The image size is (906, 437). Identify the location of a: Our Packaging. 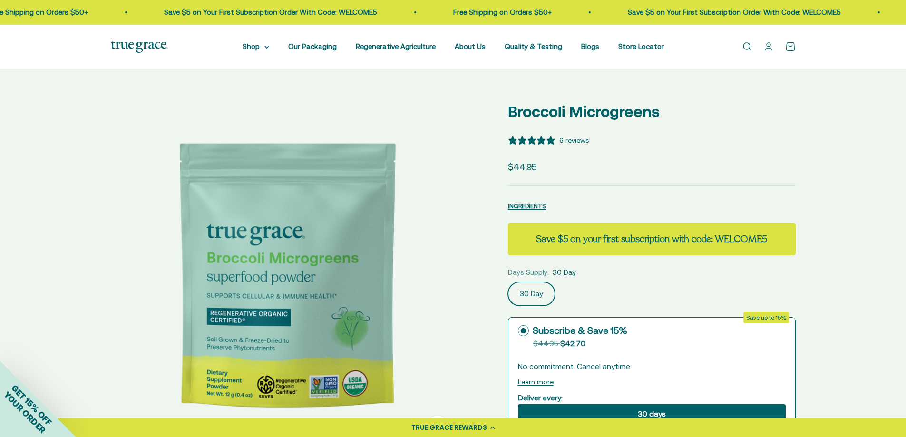
(312, 46).